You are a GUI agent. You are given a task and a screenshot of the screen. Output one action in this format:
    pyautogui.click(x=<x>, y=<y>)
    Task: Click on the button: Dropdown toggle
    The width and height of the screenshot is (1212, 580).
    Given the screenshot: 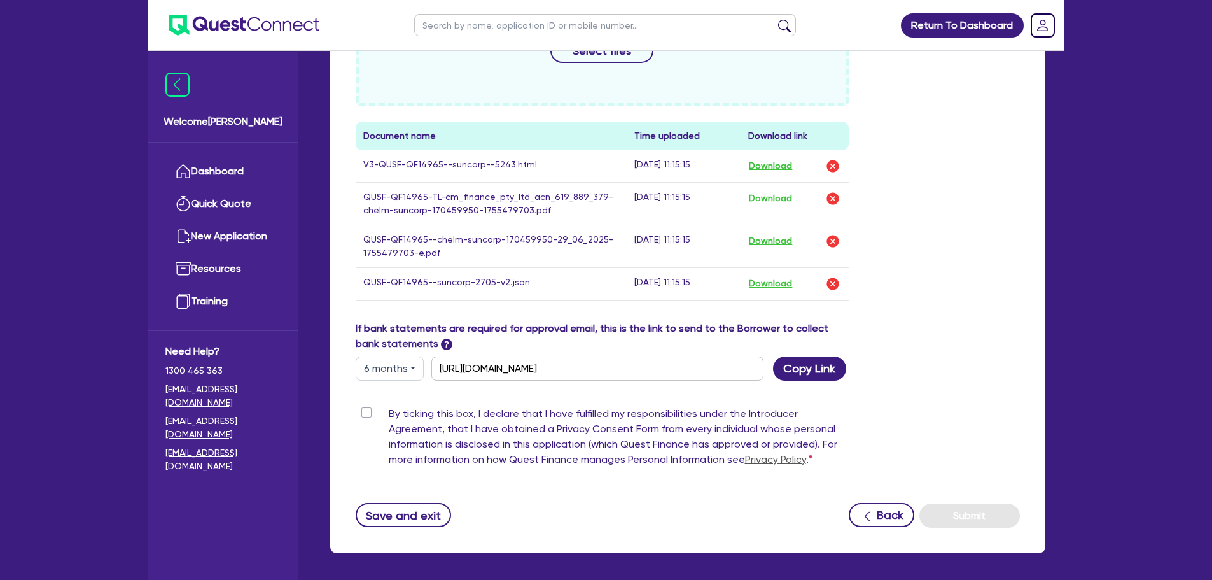 What is the action you would take?
    pyautogui.click(x=389, y=368)
    